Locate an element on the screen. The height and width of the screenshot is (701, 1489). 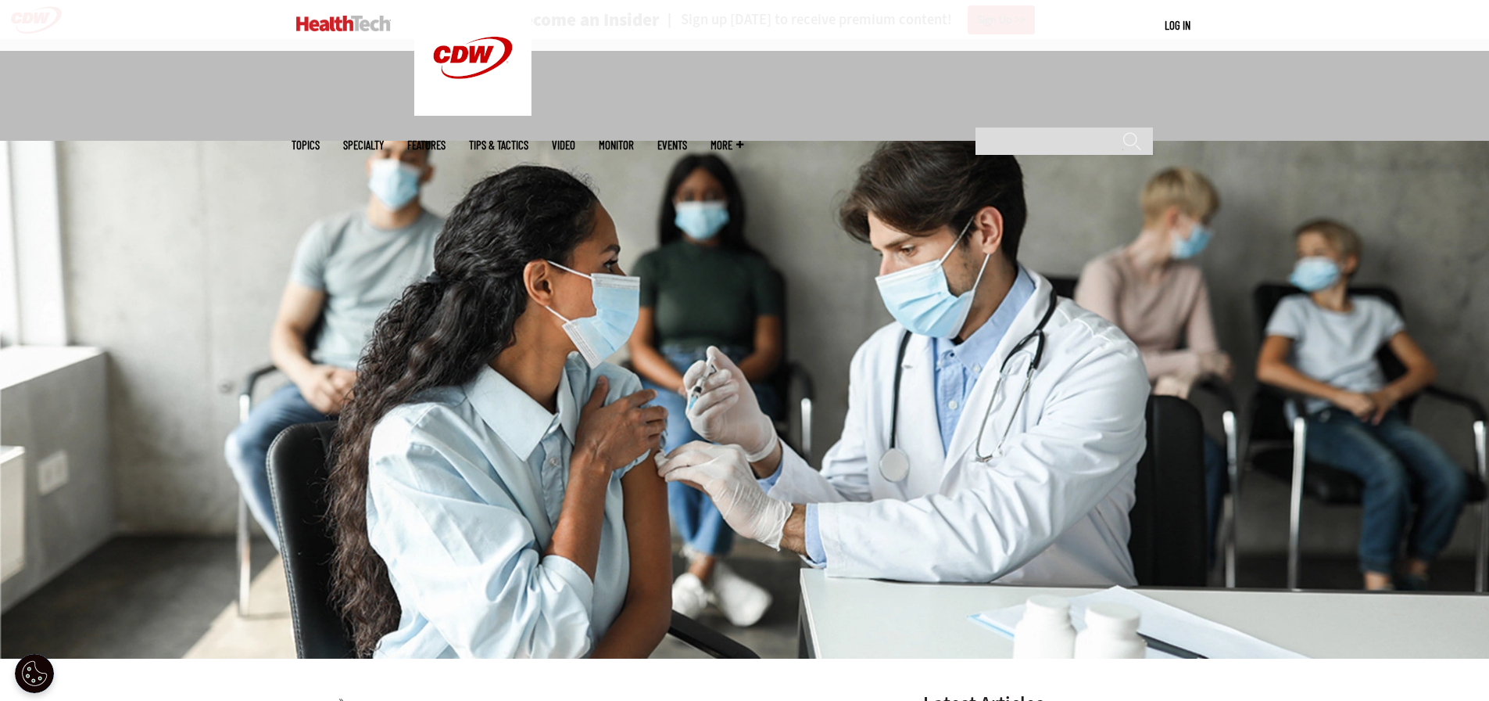
a: CDW is located at coordinates (473, 111).